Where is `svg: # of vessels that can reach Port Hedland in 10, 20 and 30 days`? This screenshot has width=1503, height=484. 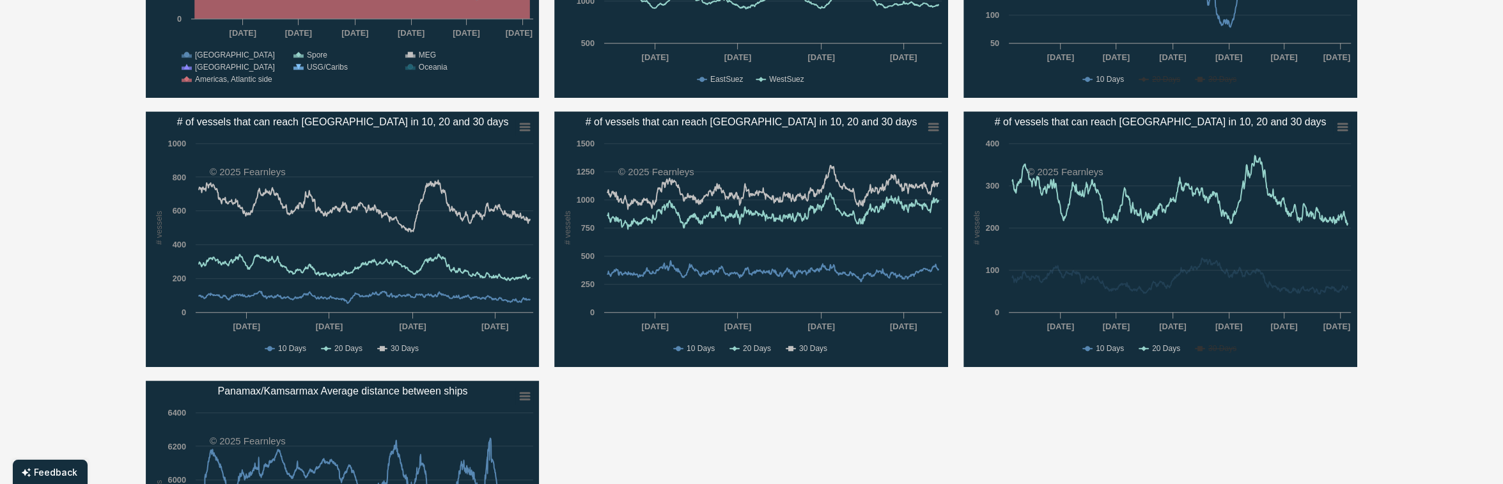
svg: # of vessels that can reach Port Hedland in 10, 20 and 30 days is located at coordinates (751, 239).